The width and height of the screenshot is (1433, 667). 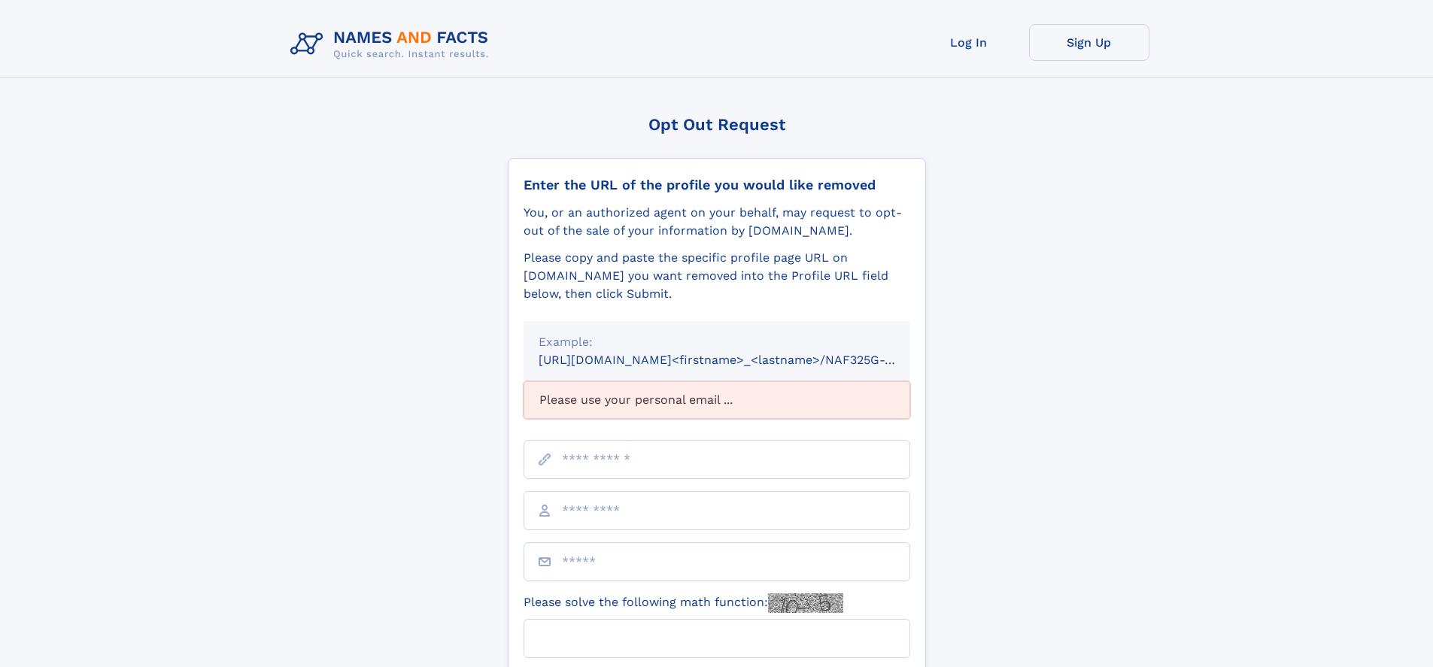 I want to click on div: You, or an authorized agent on your behalf, may request to opt-out of the sale of your informatio..., so click(x=717, y=222).